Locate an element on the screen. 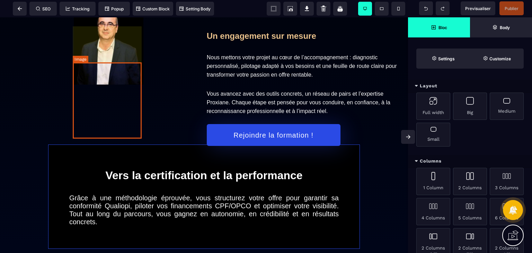 The image size is (532, 253). span: Setting Body is located at coordinates (195, 9).